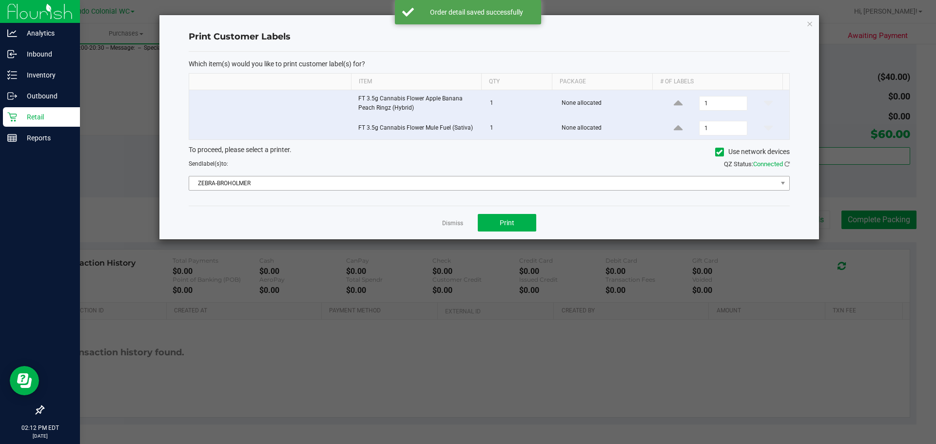  I want to click on inline-svg: Reports, so click(12, 138).